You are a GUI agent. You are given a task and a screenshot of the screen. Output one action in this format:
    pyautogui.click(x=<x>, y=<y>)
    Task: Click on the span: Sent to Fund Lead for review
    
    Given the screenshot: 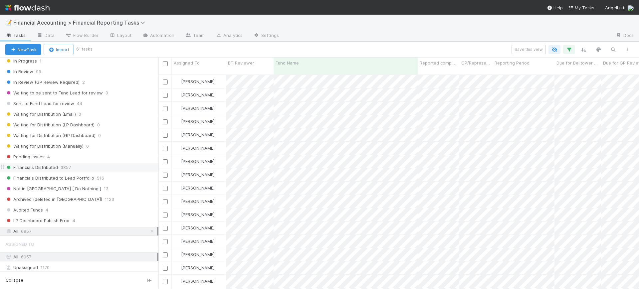 What is the action you would take?
    pyautogui.click(x=40, y=103)
    